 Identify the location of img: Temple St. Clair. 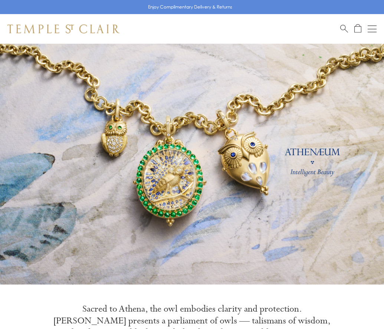
(63, 29).